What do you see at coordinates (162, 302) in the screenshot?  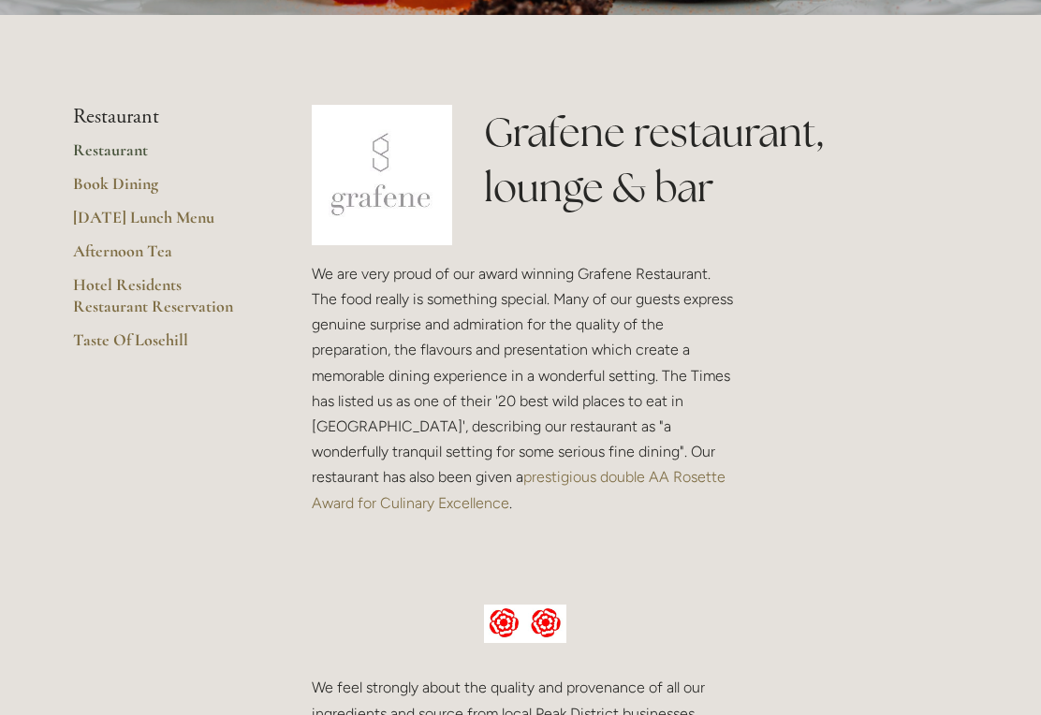 I see `a: Hotel Residents Restaurant Reservation` at bounding box center [162, 302].